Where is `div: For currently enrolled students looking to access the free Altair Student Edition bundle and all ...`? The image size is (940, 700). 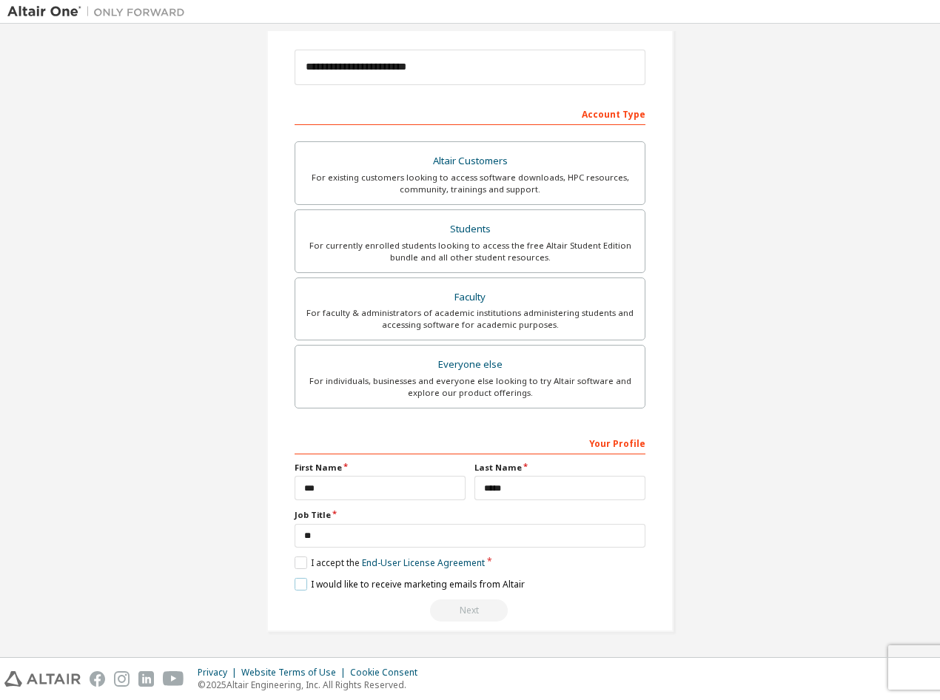 div: For currently enrolled students looking to access the free Altair Student Edition bundle and all ... is located at coordinates (470, 252).